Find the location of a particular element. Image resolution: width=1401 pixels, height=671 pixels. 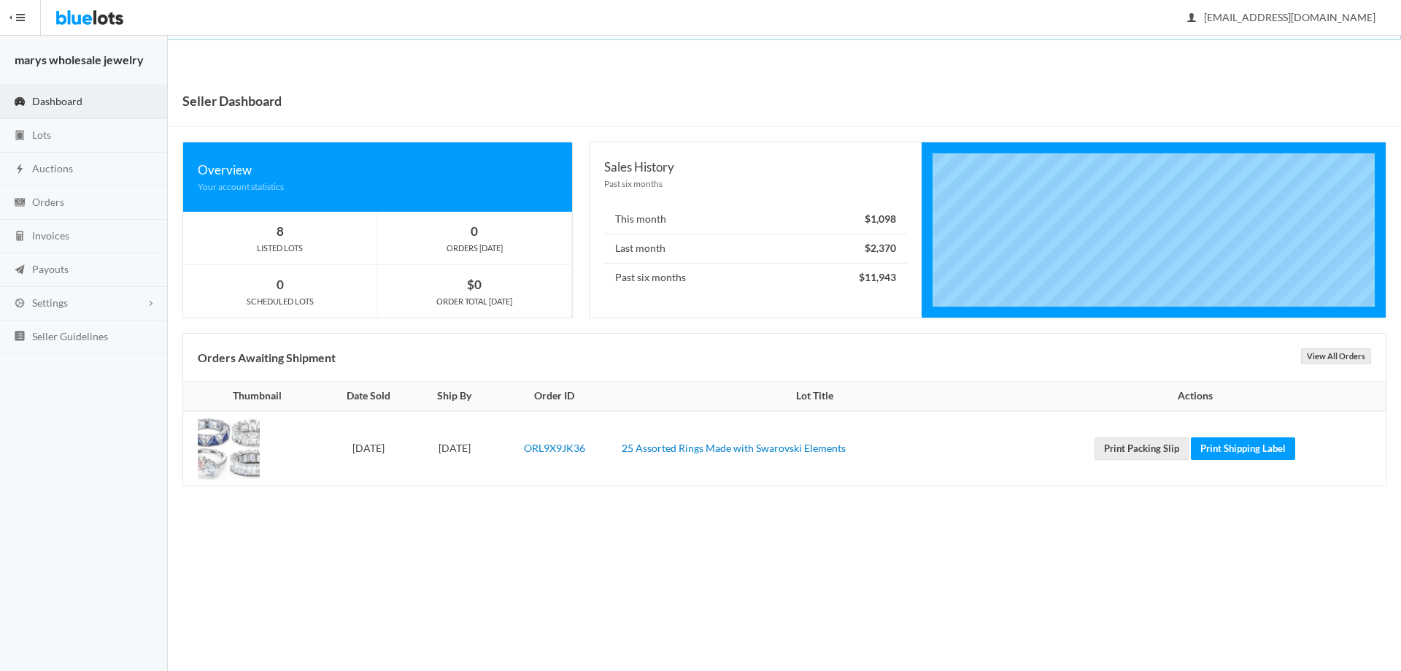

strong: $0 is located at coordinates (474, 284).